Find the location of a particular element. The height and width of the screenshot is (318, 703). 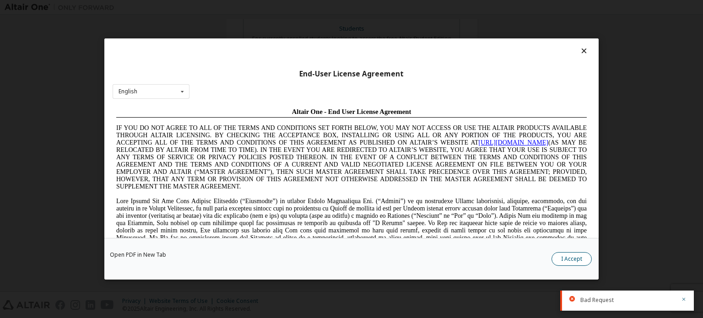

span: IF YOU DO NOT AGREE TO ALL OF THE TERMS AND CONDITIONS SET FORTH BELOW, YOU MAY NOT ACCESS OR USE... is located at coordinates (239, 53).